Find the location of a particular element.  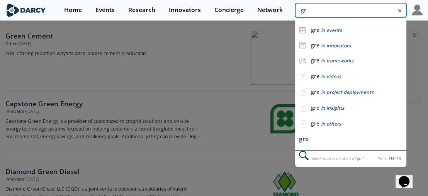

img: logo-wide.svg is located at coordinates (26, 10).